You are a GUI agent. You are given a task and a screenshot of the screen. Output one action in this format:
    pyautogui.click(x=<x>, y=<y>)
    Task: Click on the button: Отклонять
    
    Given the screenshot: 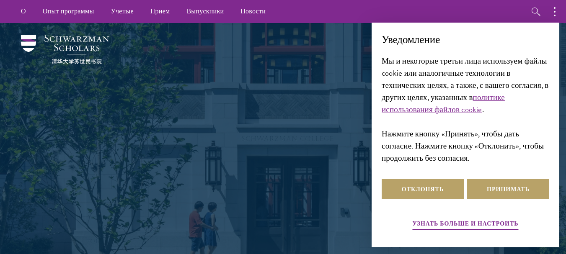 What is the action you would take?
    pyautogui.click(x=423, y=189)
    